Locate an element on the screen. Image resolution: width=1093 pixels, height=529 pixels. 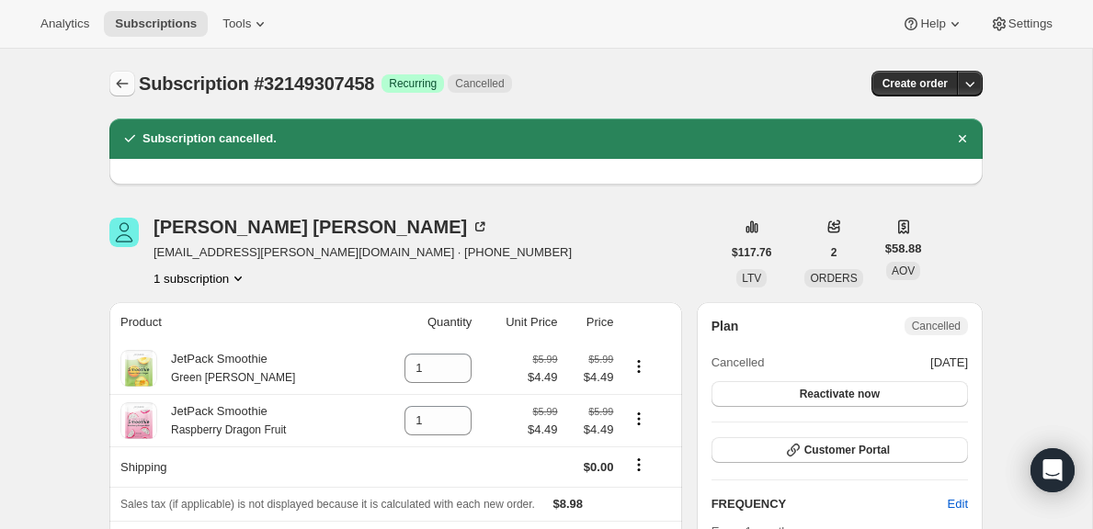
span: $0.00 is located at coordinates (598, 467).